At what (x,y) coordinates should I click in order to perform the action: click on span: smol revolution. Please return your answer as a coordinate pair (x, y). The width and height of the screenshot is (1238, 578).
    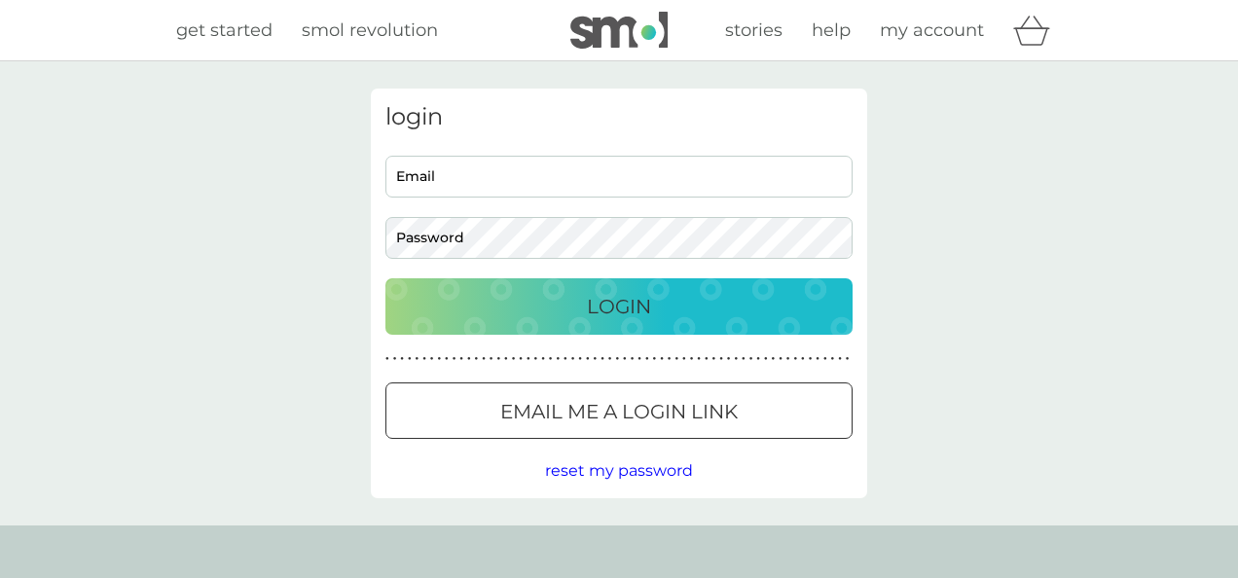
    Looking at the image, I should click on (370, 30).